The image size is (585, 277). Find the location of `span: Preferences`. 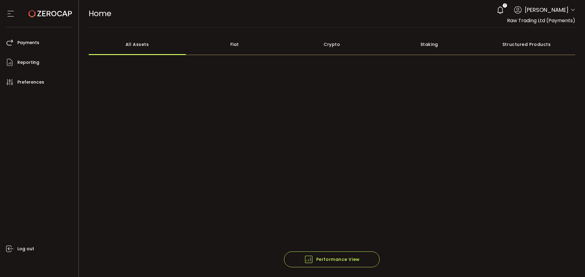

span: Preferences is located at coordinates (31, 82).